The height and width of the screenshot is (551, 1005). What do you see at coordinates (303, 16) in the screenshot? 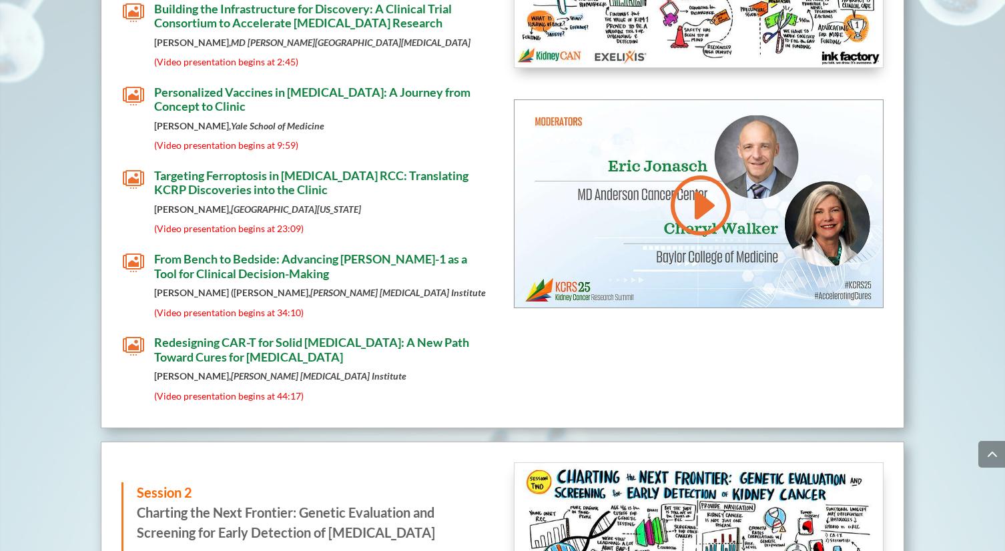
I see `span: Building the Infrastructure for Discovery: A Clinical Trial Consortium to Accelerate [MEDICAL_DAT...` at bounding box center [303, 16].